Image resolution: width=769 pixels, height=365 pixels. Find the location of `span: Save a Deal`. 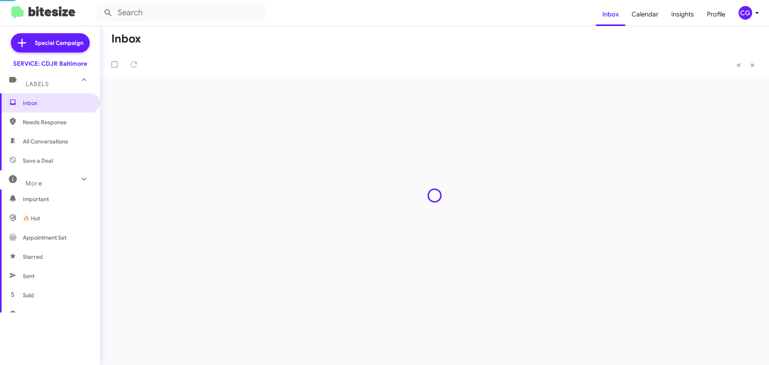

span: Save a Deal is located at coordinates (38, 161).